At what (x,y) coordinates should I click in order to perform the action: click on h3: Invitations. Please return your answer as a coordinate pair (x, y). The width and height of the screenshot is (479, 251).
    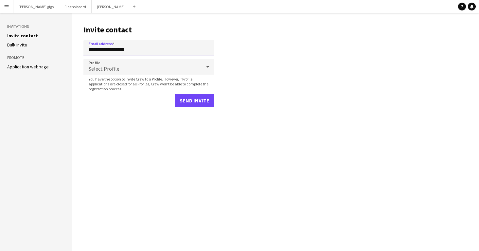
    Looking at the image, I should click on (36, 27).